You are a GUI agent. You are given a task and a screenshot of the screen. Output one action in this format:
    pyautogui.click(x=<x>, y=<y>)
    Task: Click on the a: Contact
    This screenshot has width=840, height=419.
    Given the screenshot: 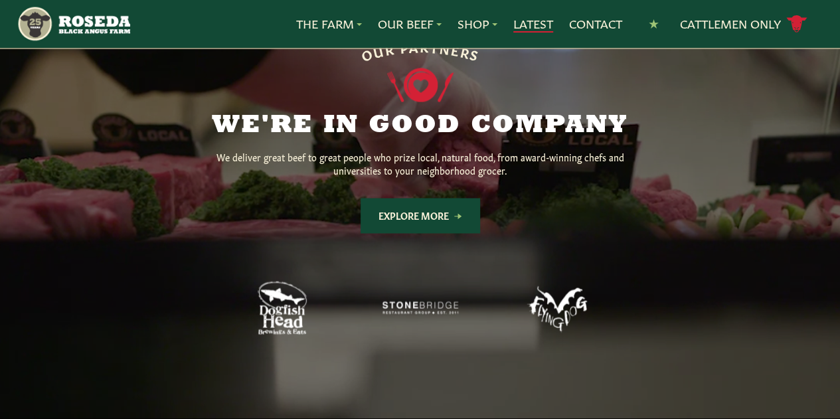 What is the action you would take?
    pyautogui.click(x=595, y=24)
    